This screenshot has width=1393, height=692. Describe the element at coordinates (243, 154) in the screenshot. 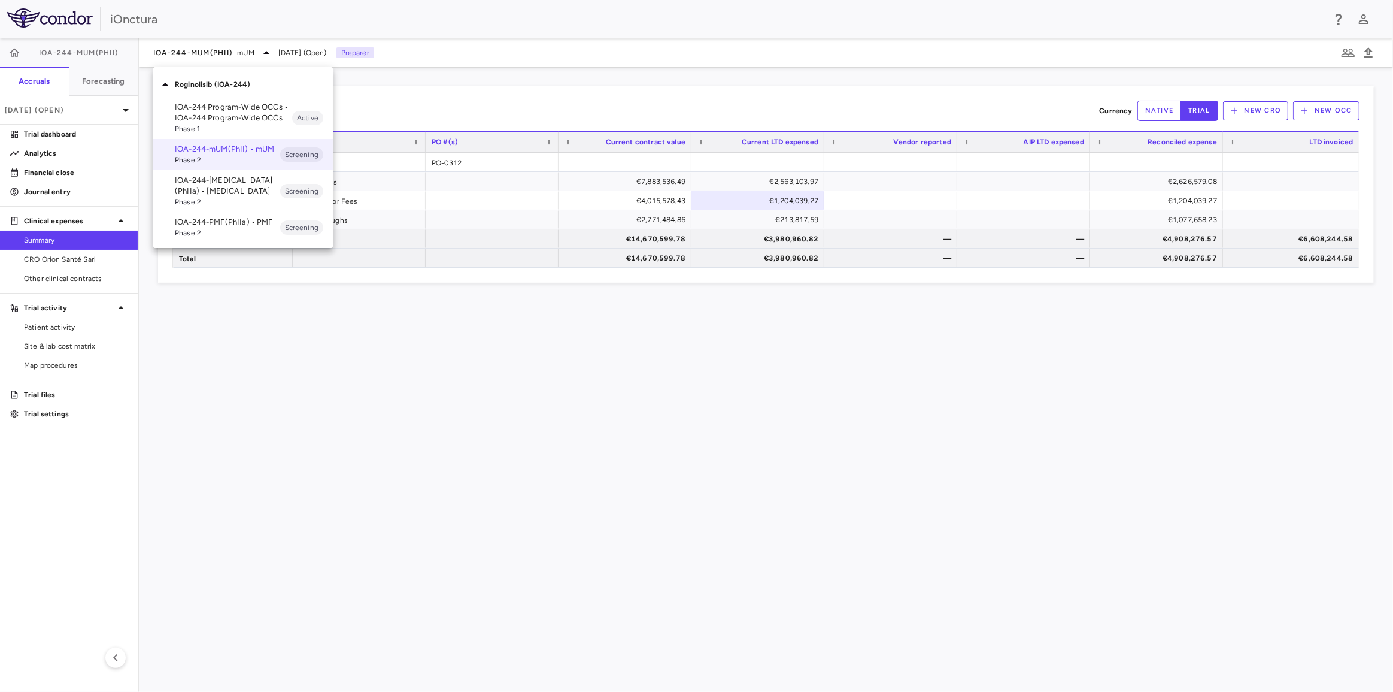

I see `div: IOA-244-mUM(PhII) • mUMPhase 2Screening` at that location.